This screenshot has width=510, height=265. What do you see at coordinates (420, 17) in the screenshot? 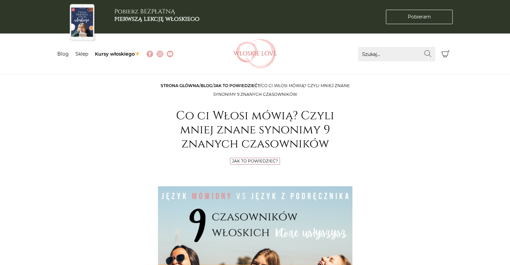
I see `a: Pobieram` at bounding box center [420, 17].